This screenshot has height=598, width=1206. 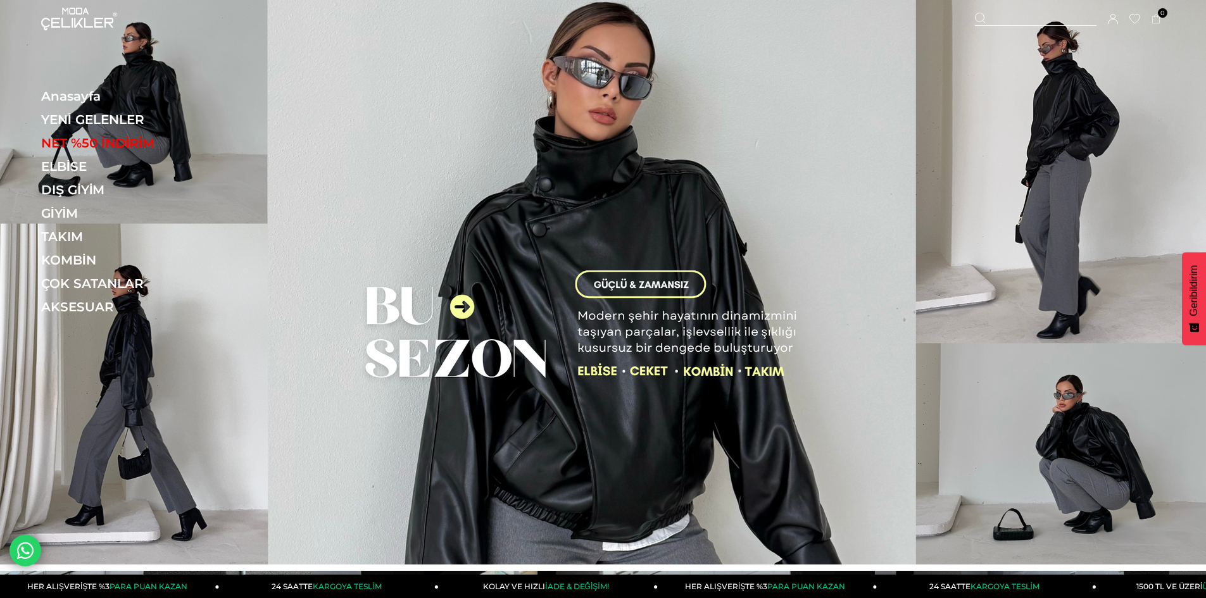 I want to click on span: Geribildirim, so click(x=1194, y=291).